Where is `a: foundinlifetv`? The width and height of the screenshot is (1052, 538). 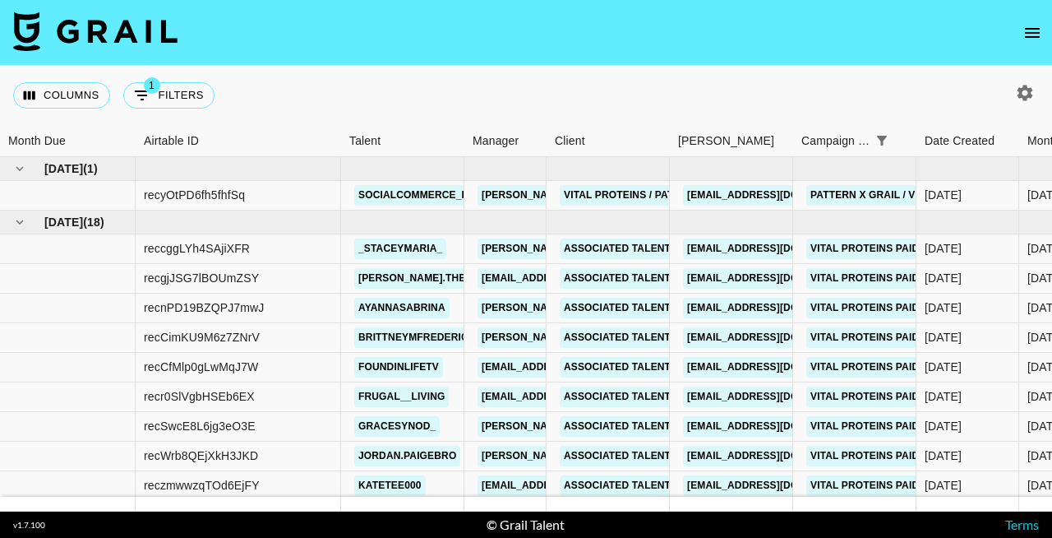 a: foundinlifetv is located at coordinates (399, 367).